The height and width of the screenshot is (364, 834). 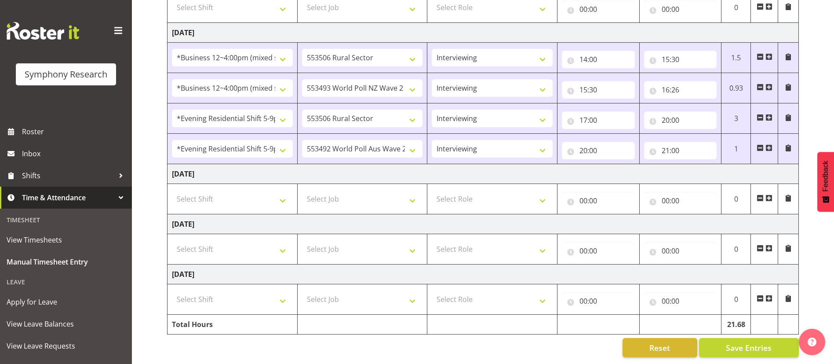 What do you see at coordinates (66, 262) in the screenshot?
I see `span: Manual Timesheet Entry` at bounding box center [66, 262].